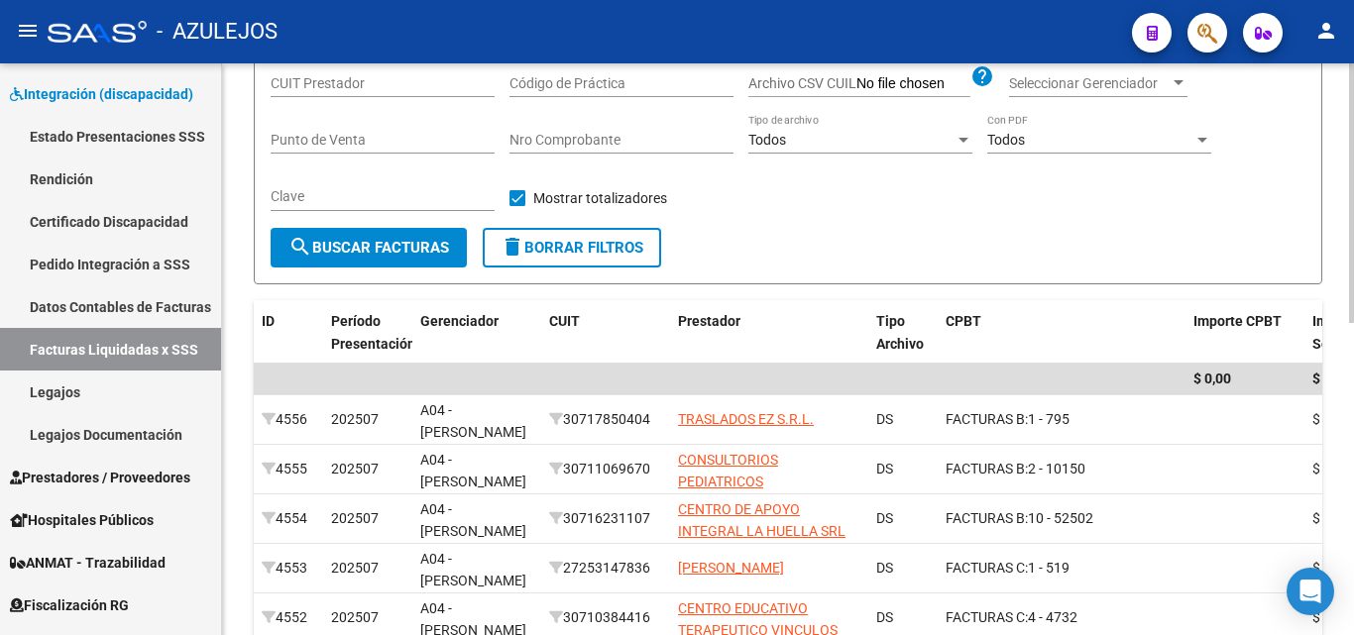 The width and height of the screenshot is (1354, 635). Describe the element at coordinates (1062, 419) in the screenshot. I see `div: 1 - 795` at that location.